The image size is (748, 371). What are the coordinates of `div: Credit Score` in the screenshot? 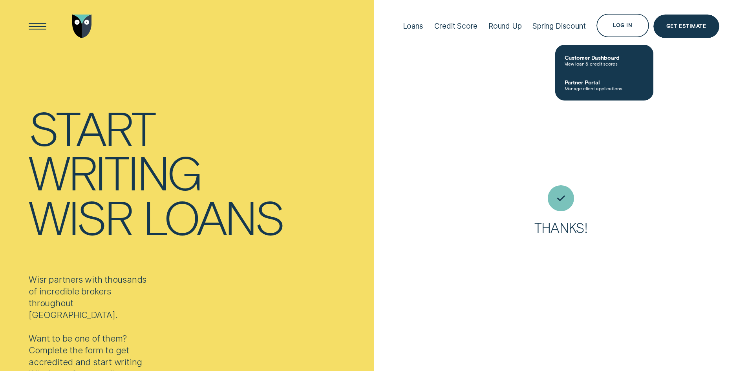 It's located at (456, 26).